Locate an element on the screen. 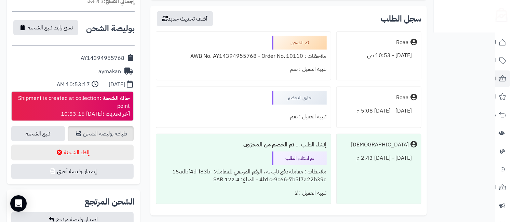 This screenshot has height=222, width=514. div: تنبيه العميل : لا is located at coordinates (243, 193).